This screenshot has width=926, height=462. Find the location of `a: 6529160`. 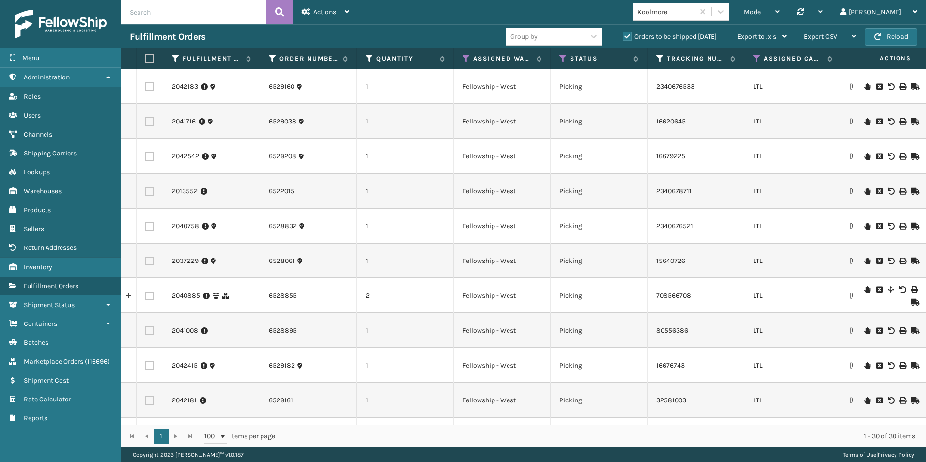

a: 6529160 is located at coordinates (281, 87).